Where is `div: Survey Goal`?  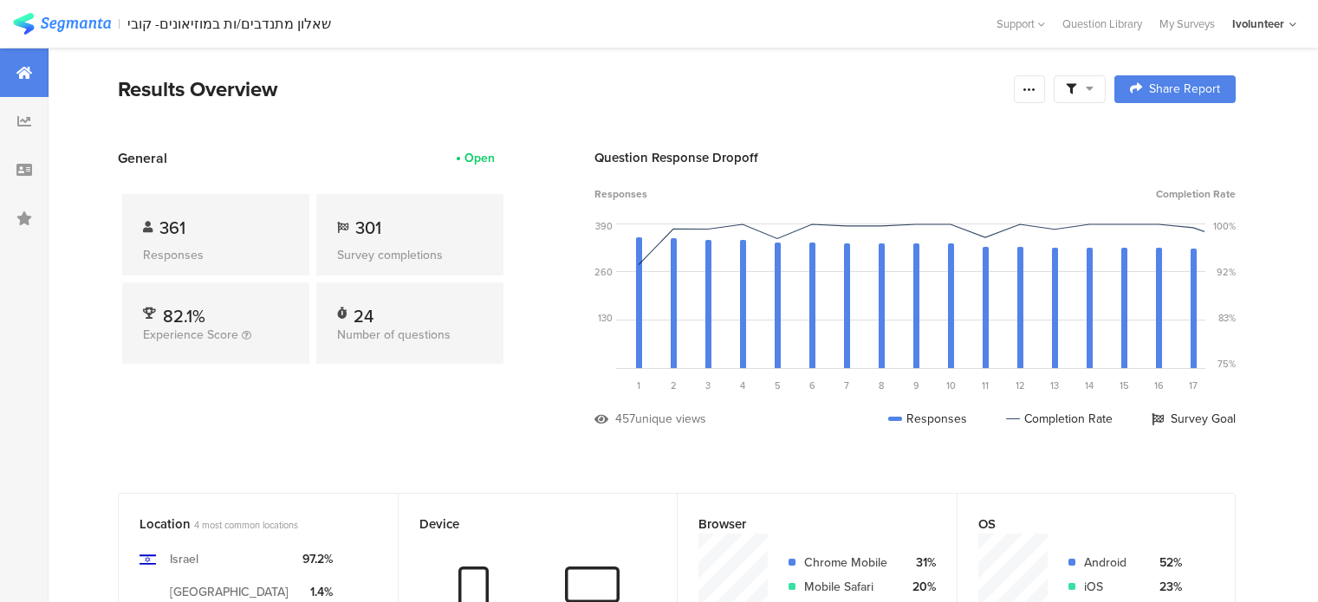
div: Survey Goal is located at coordinates (1193, 419).